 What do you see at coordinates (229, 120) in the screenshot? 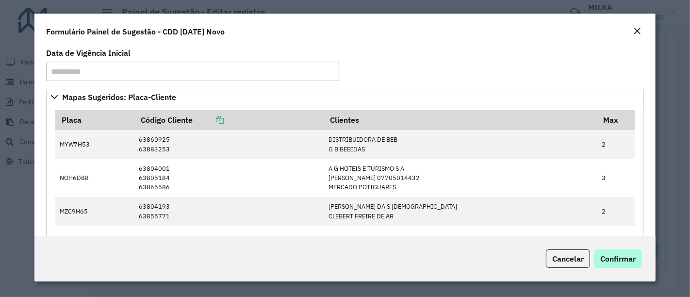
I see `th: Código Cliente` at bounding box center [229, 120].